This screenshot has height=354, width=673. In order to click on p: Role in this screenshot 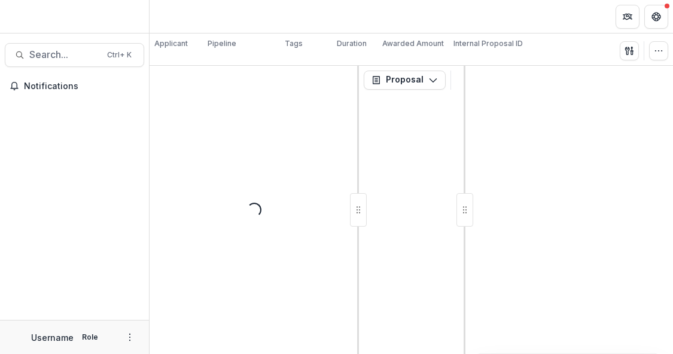, I will do `click(90, 337)`.